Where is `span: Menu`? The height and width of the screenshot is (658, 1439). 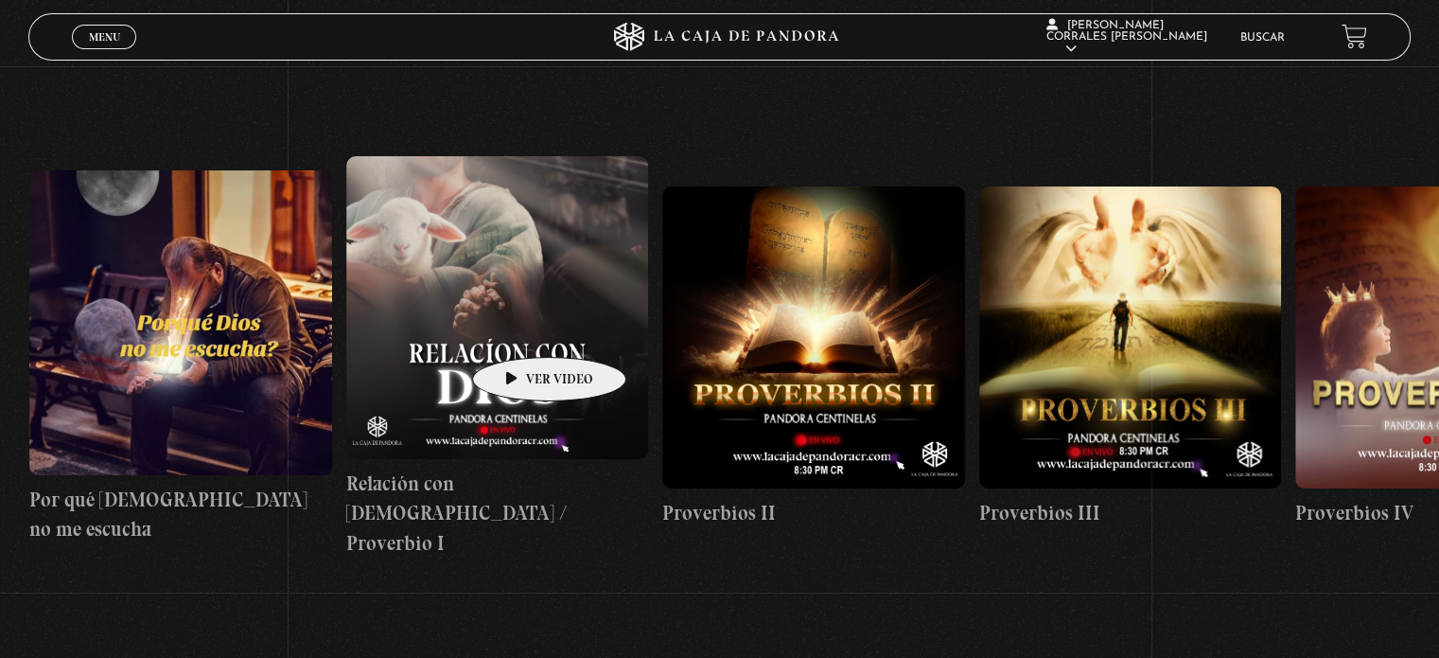 span: Menu is located at coordinates (104, 37).